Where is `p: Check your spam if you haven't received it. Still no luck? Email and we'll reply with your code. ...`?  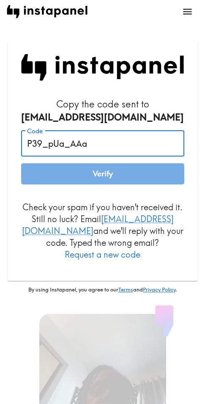
p: Check your spam if you haven't received it. Still no luck? Email and we'll reply with your code. ... is located at coordinates (103, 231).